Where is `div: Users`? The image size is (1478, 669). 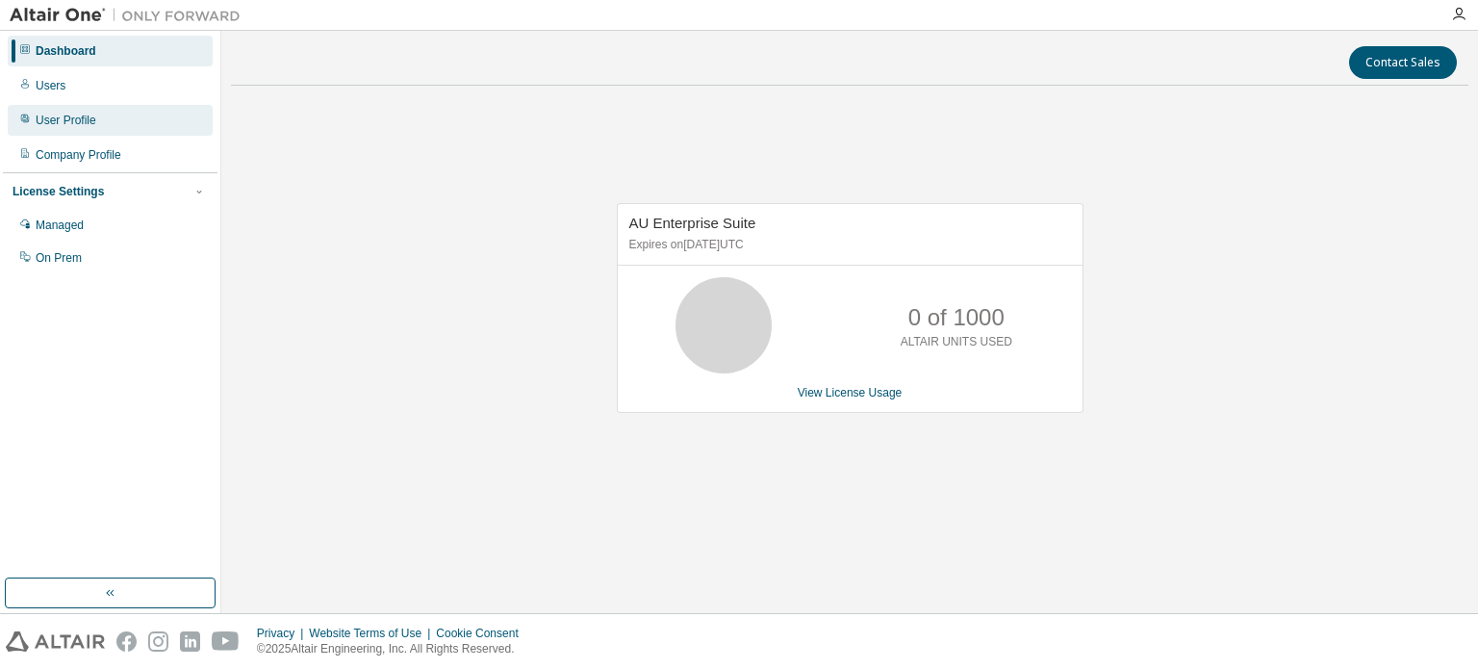 div: Users is located at coordinates (50, 86).